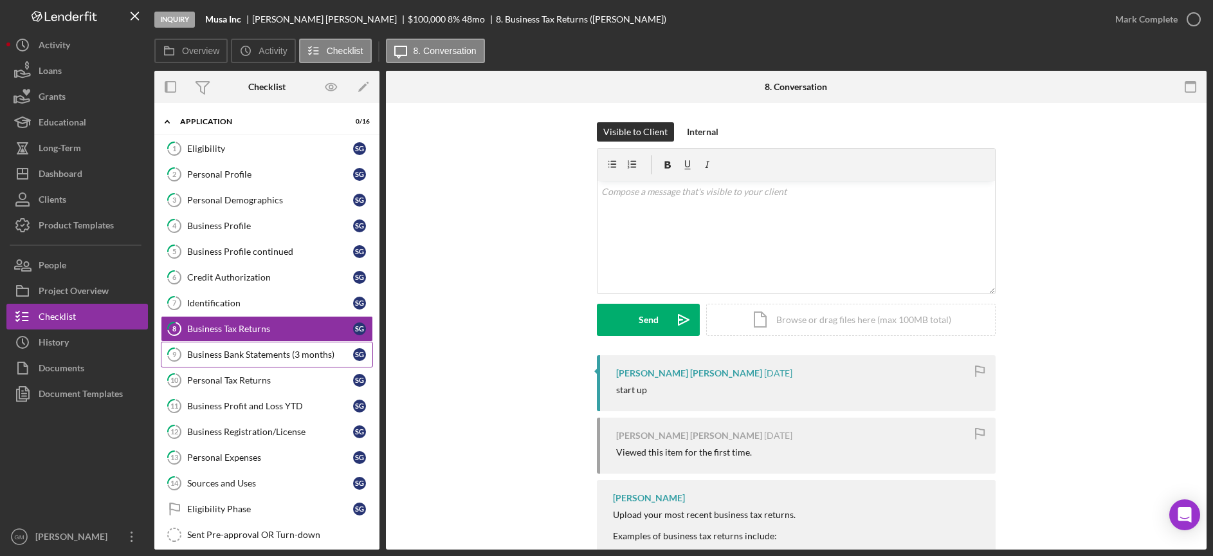 This screenshot has height=556, width=1213. Describe the element at coordinates (267, 200) in the screenshot. I see `a: 3Personal DemographicsSG` at that location.